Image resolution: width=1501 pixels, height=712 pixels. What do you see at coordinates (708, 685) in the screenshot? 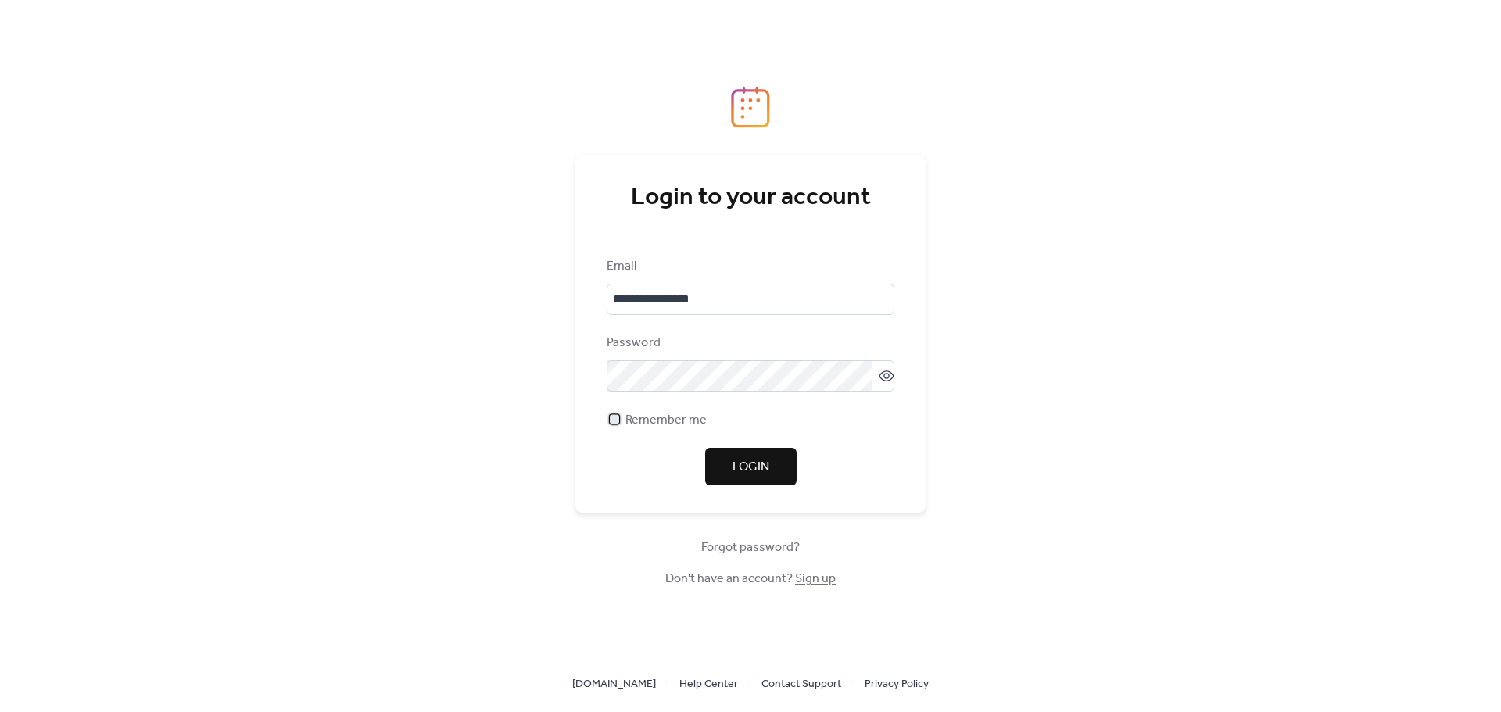
I see `span: Help Center` at bounding box center [708, 685].